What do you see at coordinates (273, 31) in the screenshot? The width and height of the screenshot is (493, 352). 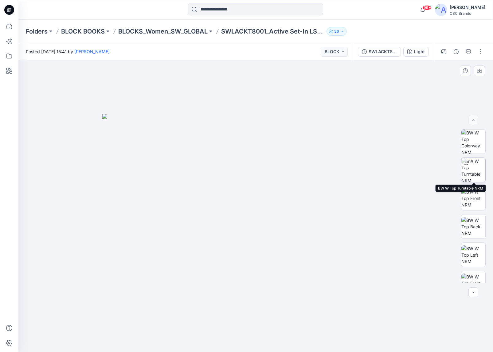 I see `p: SWLACKT8001_Active Set-In LS_GLOBAL` at bounding box center [273, 31].